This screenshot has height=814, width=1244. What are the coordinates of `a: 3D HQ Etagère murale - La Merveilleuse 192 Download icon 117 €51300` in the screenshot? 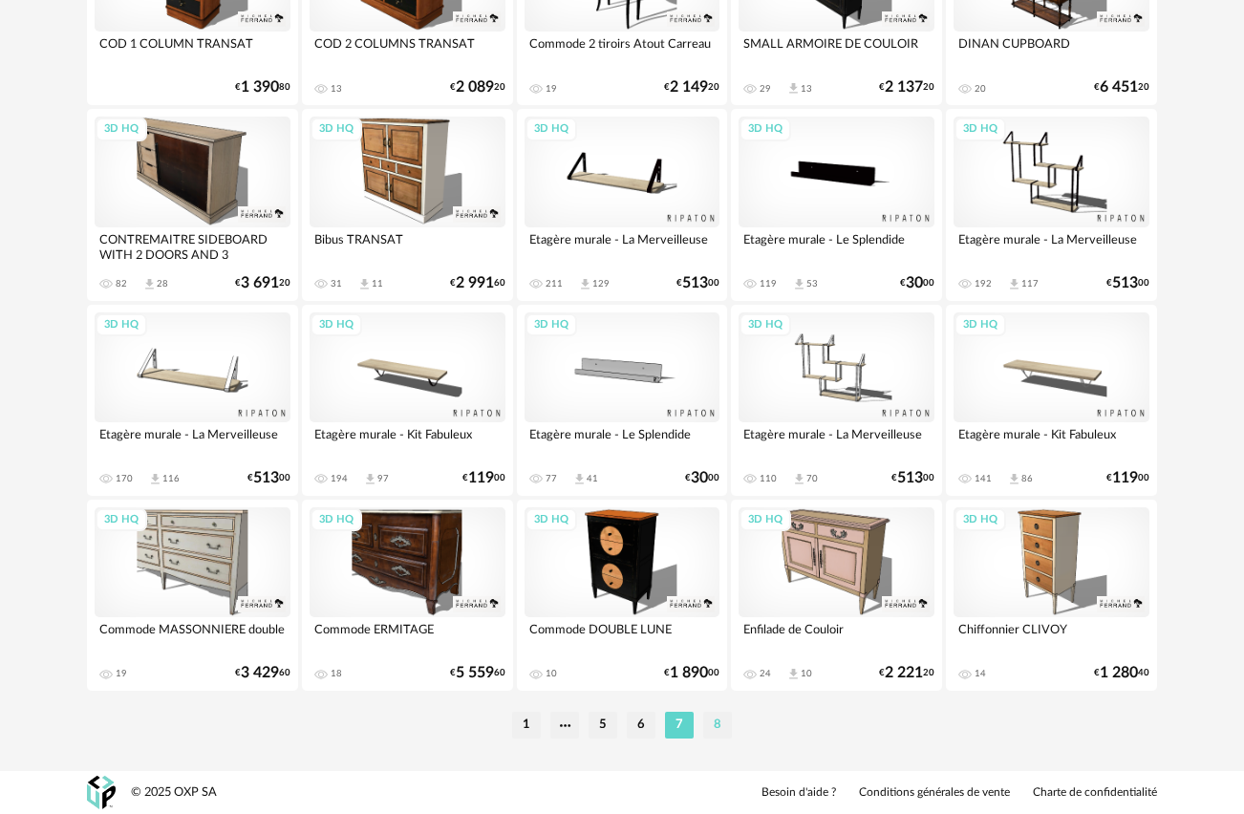 It's located at (1051, 204).